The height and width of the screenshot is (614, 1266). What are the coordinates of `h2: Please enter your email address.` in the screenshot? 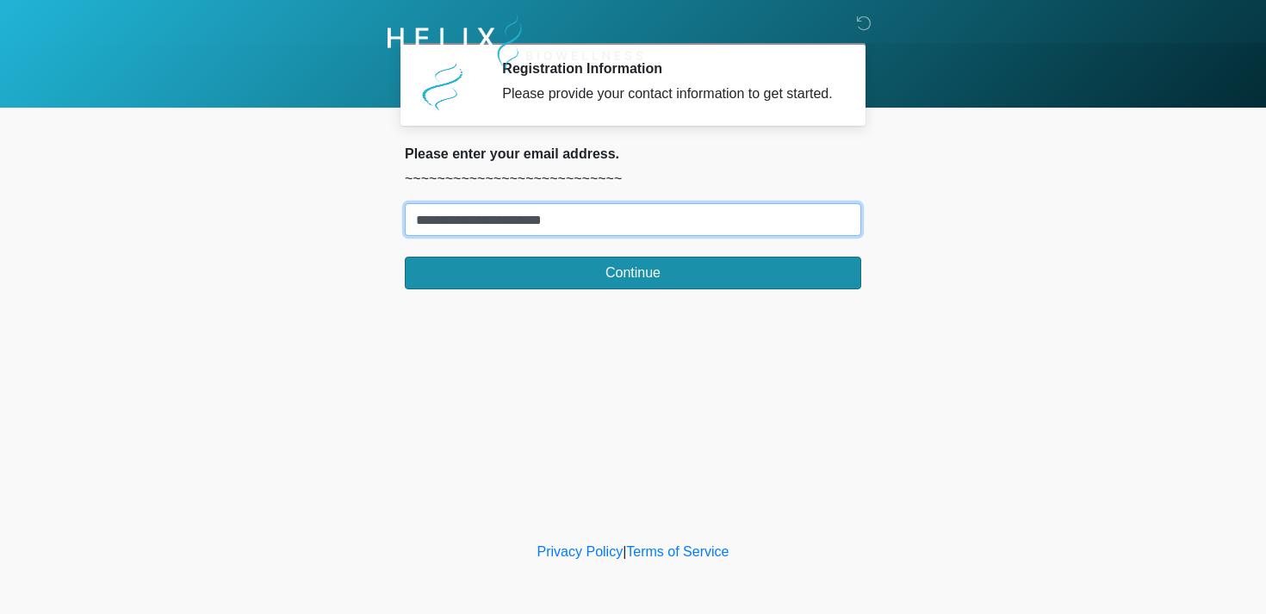 It's located at (633, 153).